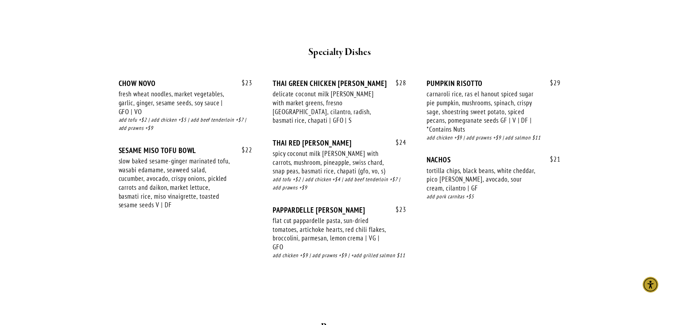 The height and width of the screenshot is (325, 679). I want to click on div: fresh wheat noodles, market vegetables, garlic, ginger, sesame seeds, soy sauce | GFO | VO, so click(175, 103).